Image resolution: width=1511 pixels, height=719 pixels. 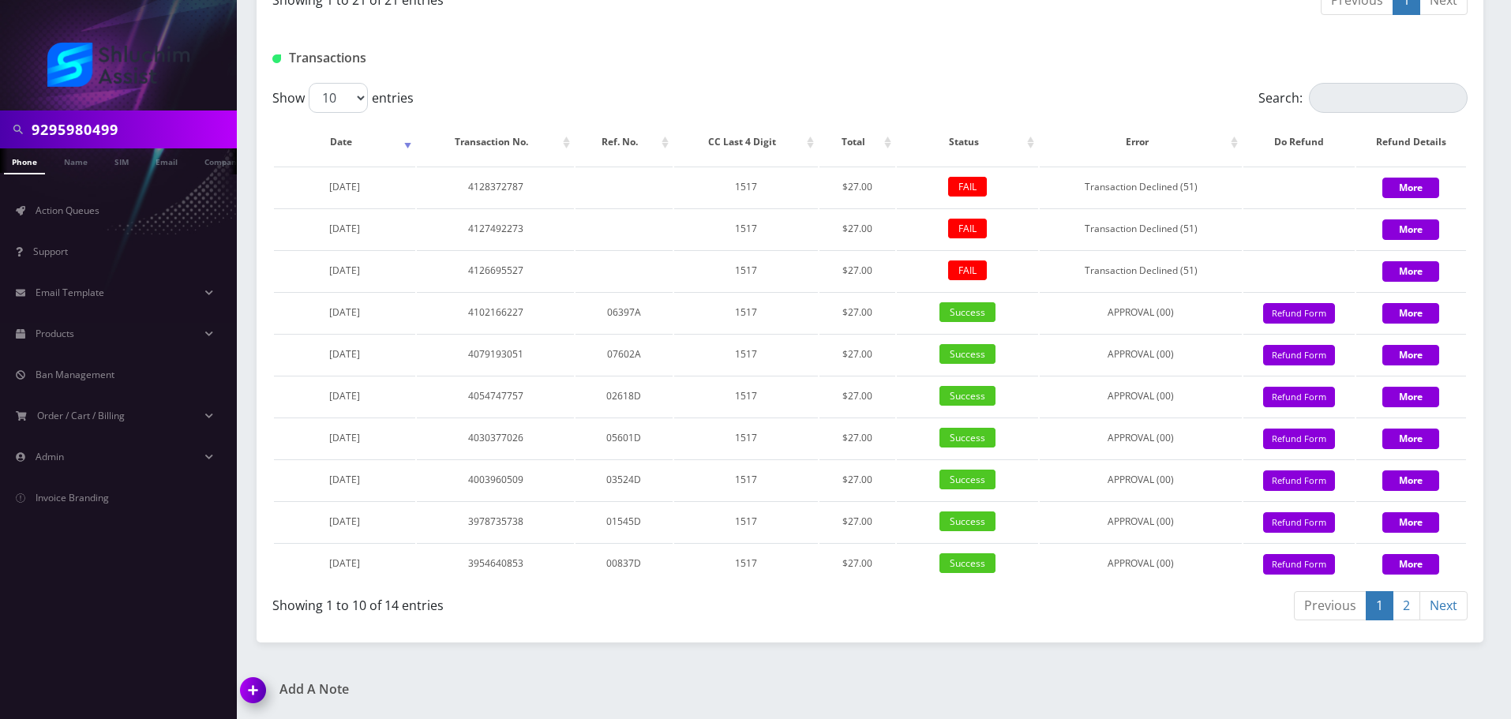 I want to click on a: Phone, so click(x=24, y=161).